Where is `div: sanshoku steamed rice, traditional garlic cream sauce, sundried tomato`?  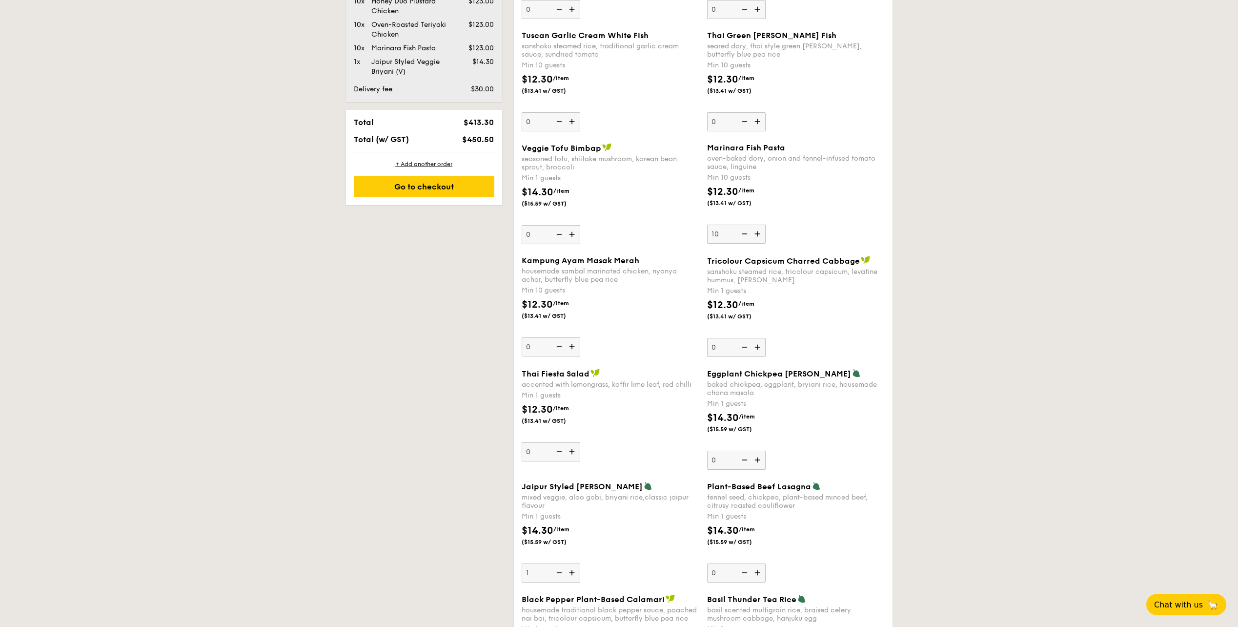
div: sanshoku steamed rice, traditional garlic cream sauce, sundried tomato is located at coordinates (610, 50).